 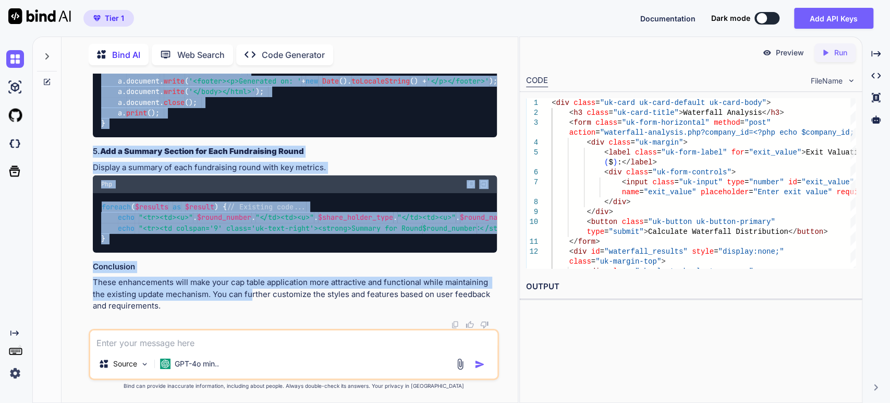 What do you see at coordinates (379, 228) in the screenshot?
I see `span: "<tr><td colspan='9' class='uk-text-right'><strong>Summary for Round :</strong> Total Amount Rais...` at bounding box center [379, 228].